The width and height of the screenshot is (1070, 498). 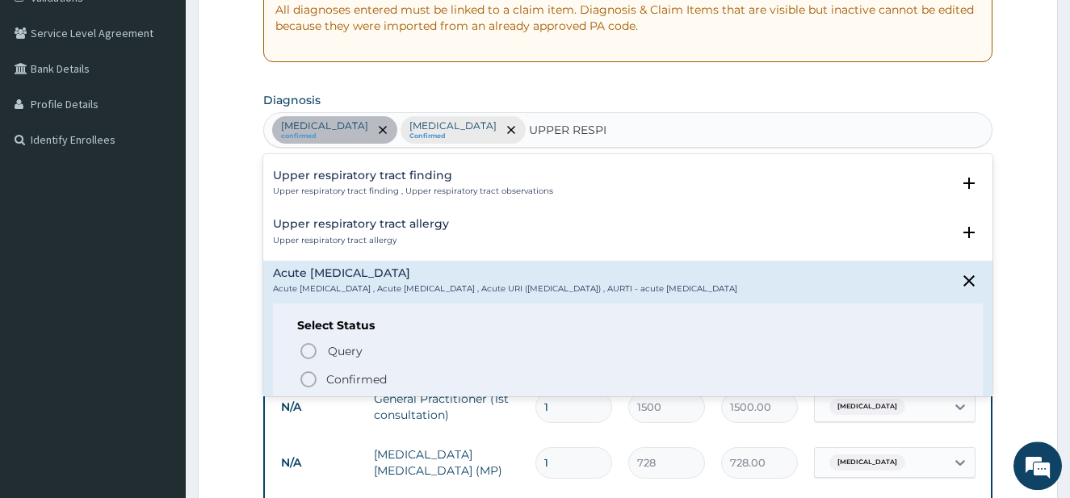 I want to click on small: confirmed, so click(x=325, y=137).